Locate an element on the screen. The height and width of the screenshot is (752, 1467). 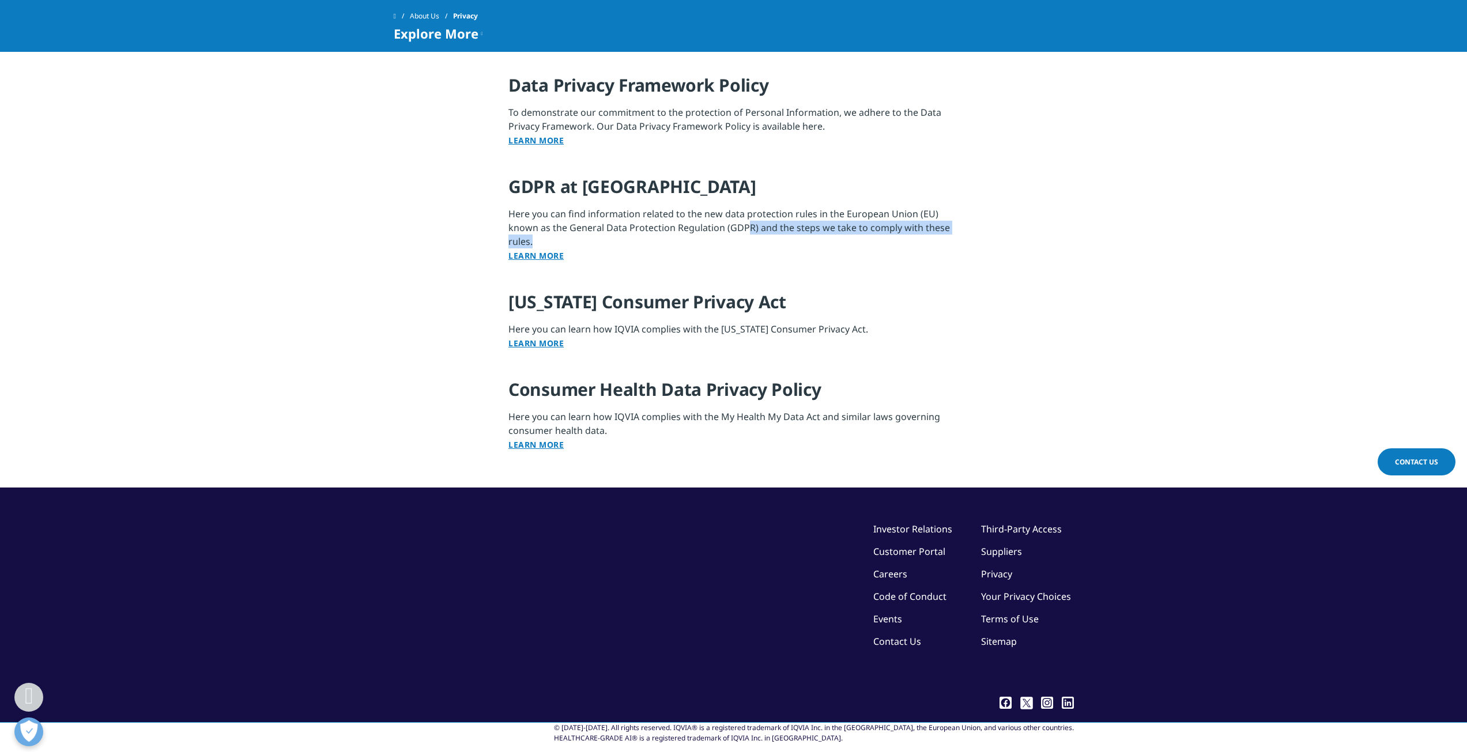
h4: Consumer Health Data Privacy Policy is located at coordinates (733, 394).